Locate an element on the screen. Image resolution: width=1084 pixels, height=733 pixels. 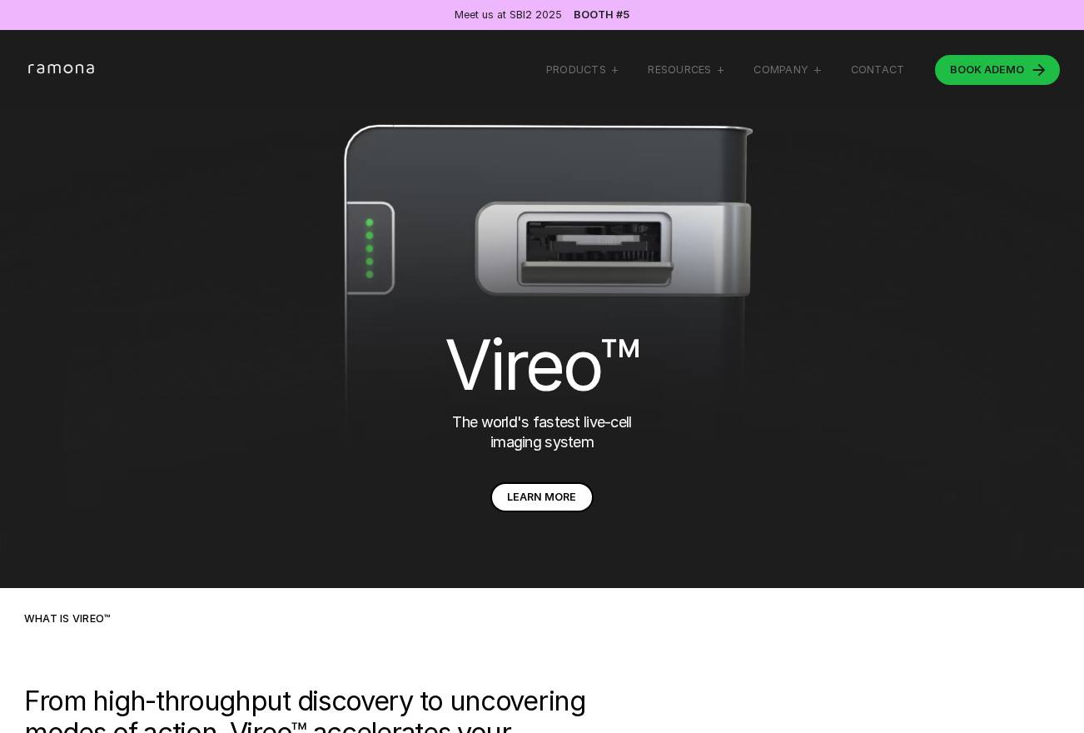
div: WHAT IS Vireo™ is located at coordinates (67, 619).